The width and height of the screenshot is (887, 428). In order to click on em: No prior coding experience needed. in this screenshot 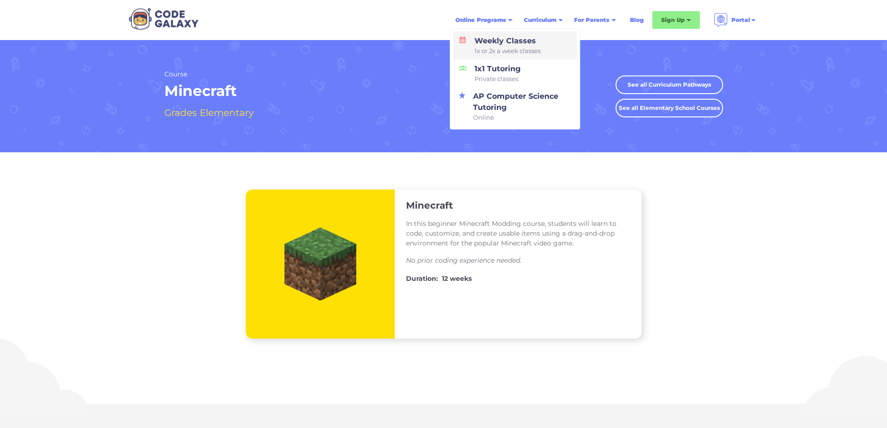, I will do `click(464, 260)`.